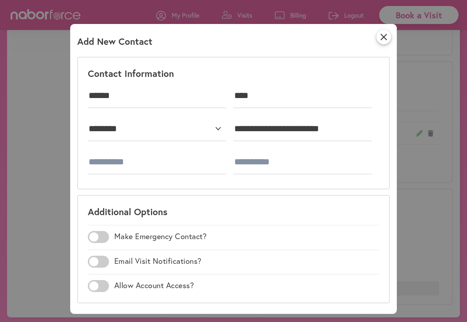  I want to click on label: Email Visit Notifications?, so click(158, 261).